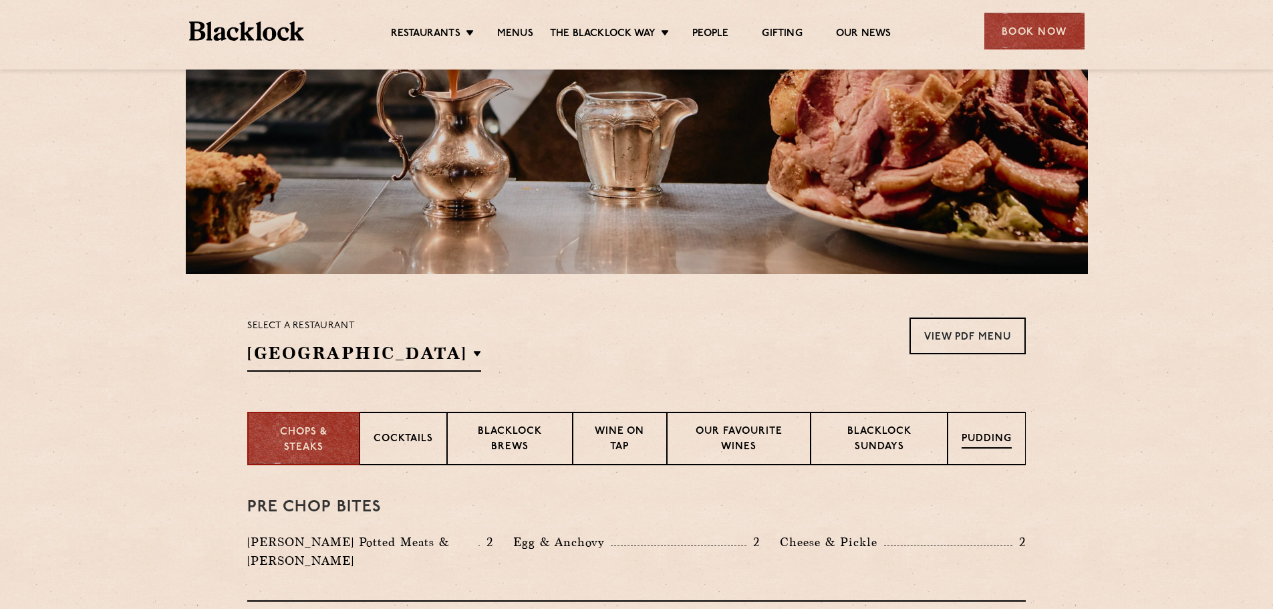 This screenshot has width=1273, height=609. What do you see at coordinates (636, 507) in the screenshot?
I see `h3: Pre Chop Bites` at bounding box center [636, 507].